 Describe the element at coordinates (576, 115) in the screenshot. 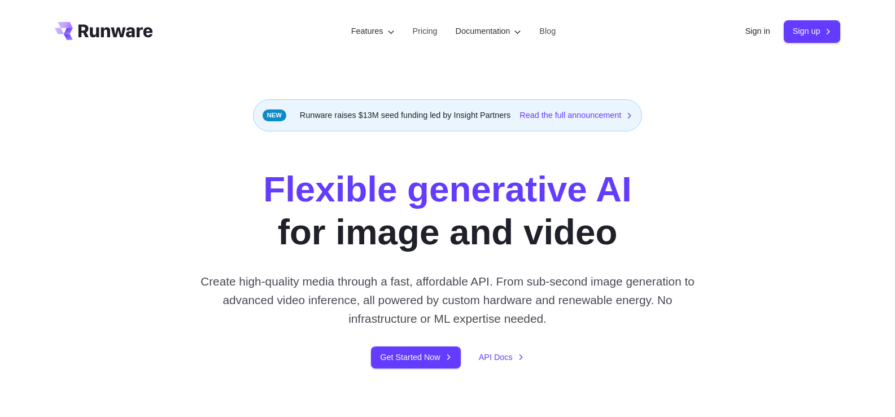

I see `a: Read the full announcement` at that location.